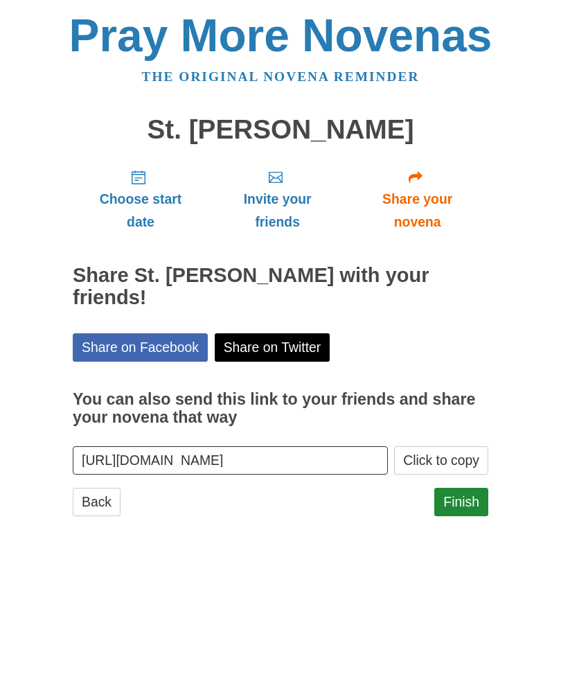 The image size is (561, 677). What do you see at coordinates (417, 211) in the screenshot?
I see `span: Share your novena` at bounding box center [417, 211].